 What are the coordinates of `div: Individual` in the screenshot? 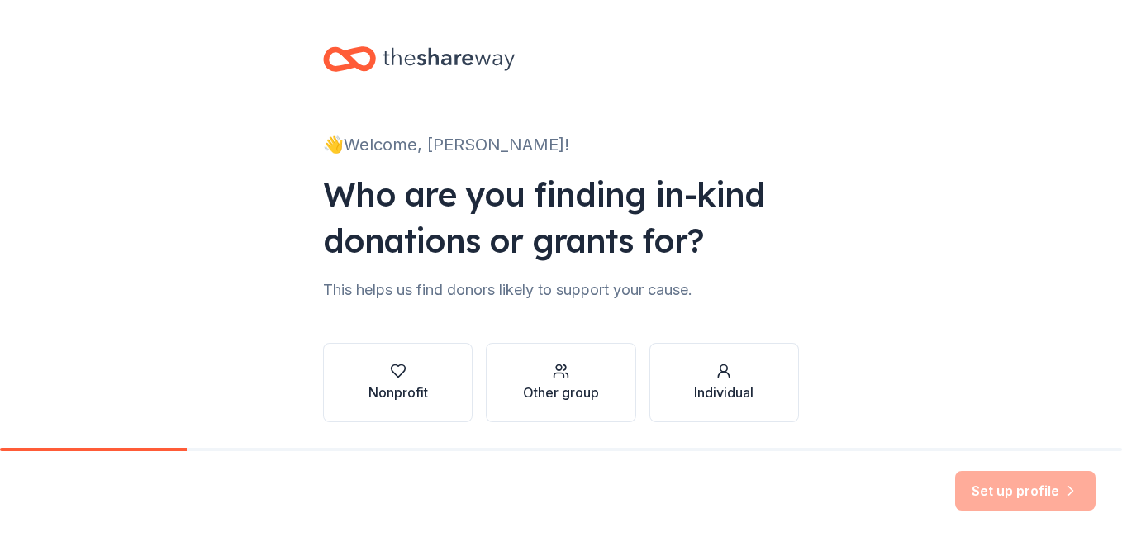 It's located at (724, 392).